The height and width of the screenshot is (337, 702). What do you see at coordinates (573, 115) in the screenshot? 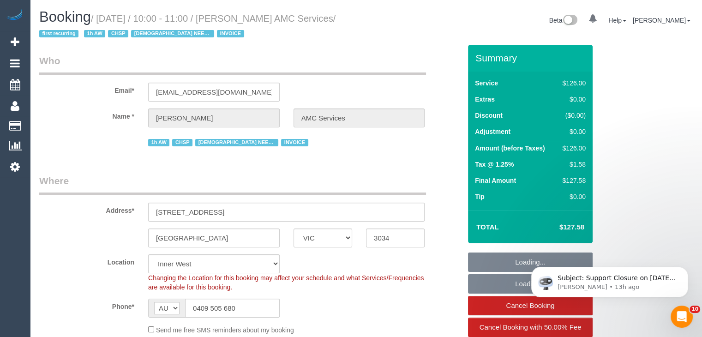
I see `div: ($0.00)` at bounding box center [573, 115].